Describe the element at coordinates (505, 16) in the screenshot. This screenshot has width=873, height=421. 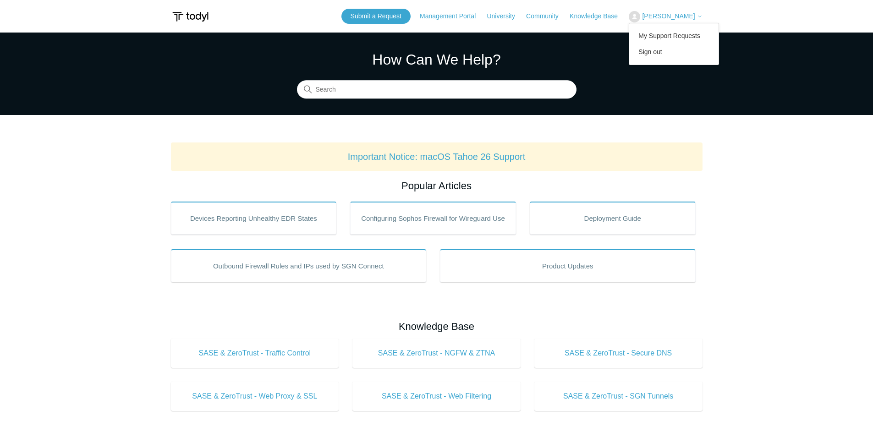
I see `a: University` at that location.